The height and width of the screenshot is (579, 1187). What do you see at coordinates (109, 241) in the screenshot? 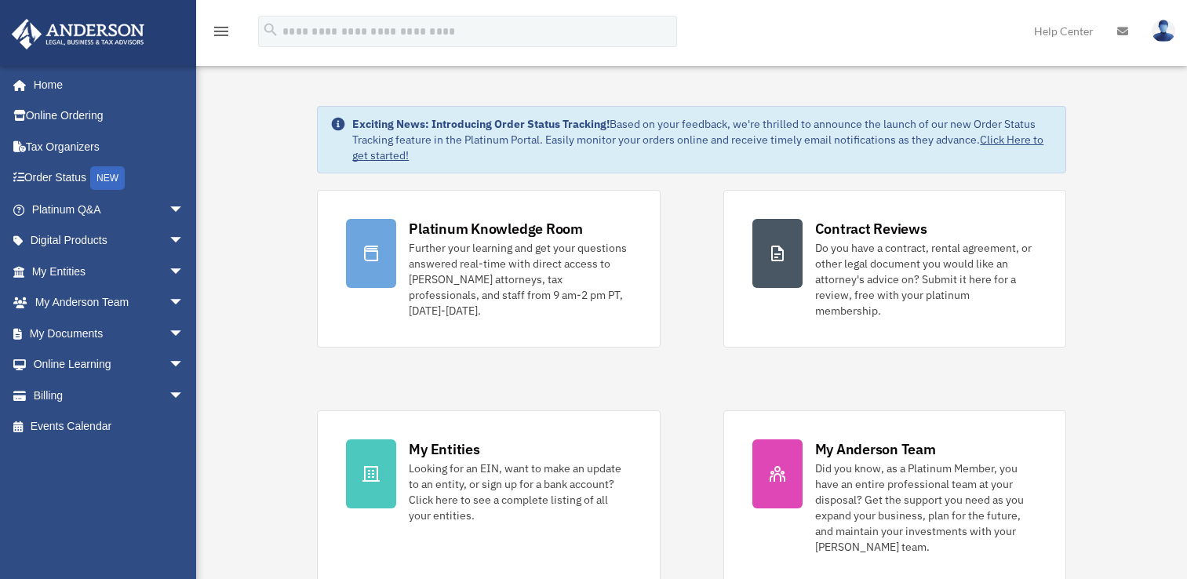
I see `a: Digital Productsarrow_drop_down` at bounding box center [109, 241].